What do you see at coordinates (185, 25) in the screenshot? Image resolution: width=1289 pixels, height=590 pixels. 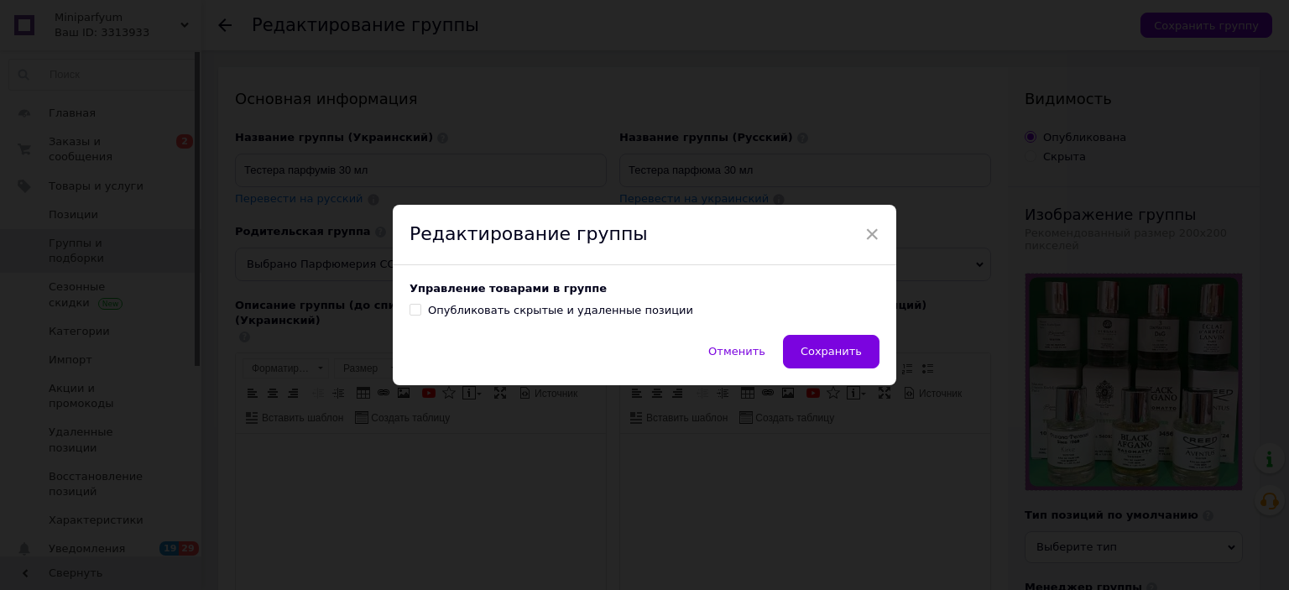 I see `body: Визуальный текстовый редактор, 3EC59A1D-819D-40F9-9DB0-CCAE2B4AFE07` at bounding box center [185, 25].